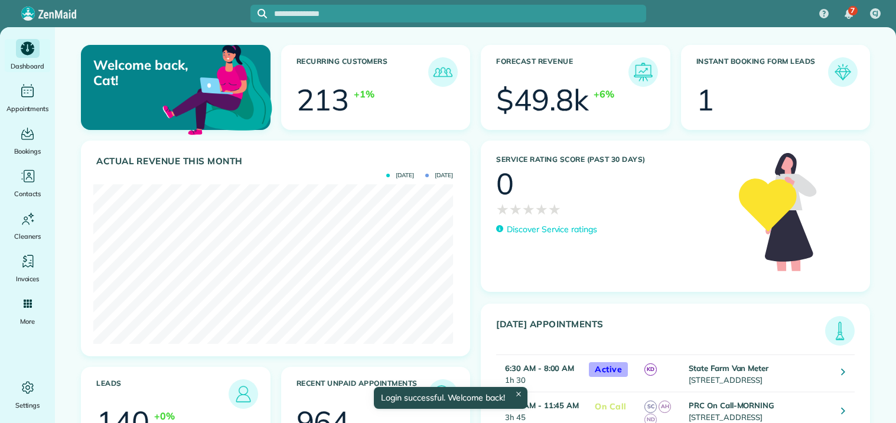 This screenshot has height=423, width=896. Describe the element at coordinates (443, 72) in the screenshot. I see `img: icon_recurring_customers-cf858462ba22bcd05b5a5880d41d6543d210077de5bb9ebc9590e49fd87d84ed.png` at that location.